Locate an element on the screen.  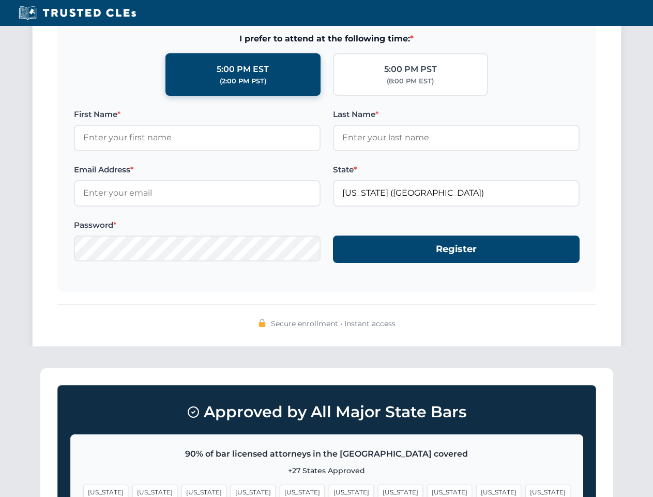
button: Register is located at coordinates (456, 249).